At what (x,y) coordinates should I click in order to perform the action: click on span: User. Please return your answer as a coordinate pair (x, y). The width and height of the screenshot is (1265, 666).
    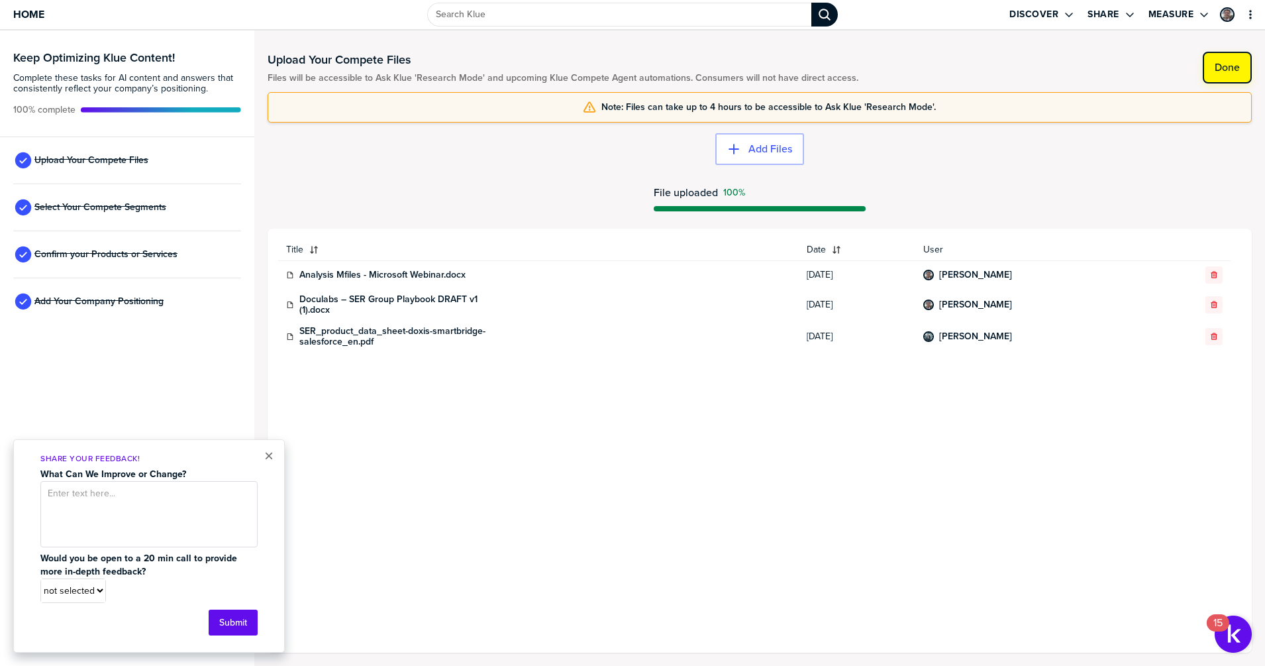
    Looking at the image, I should click on (1035, 250).